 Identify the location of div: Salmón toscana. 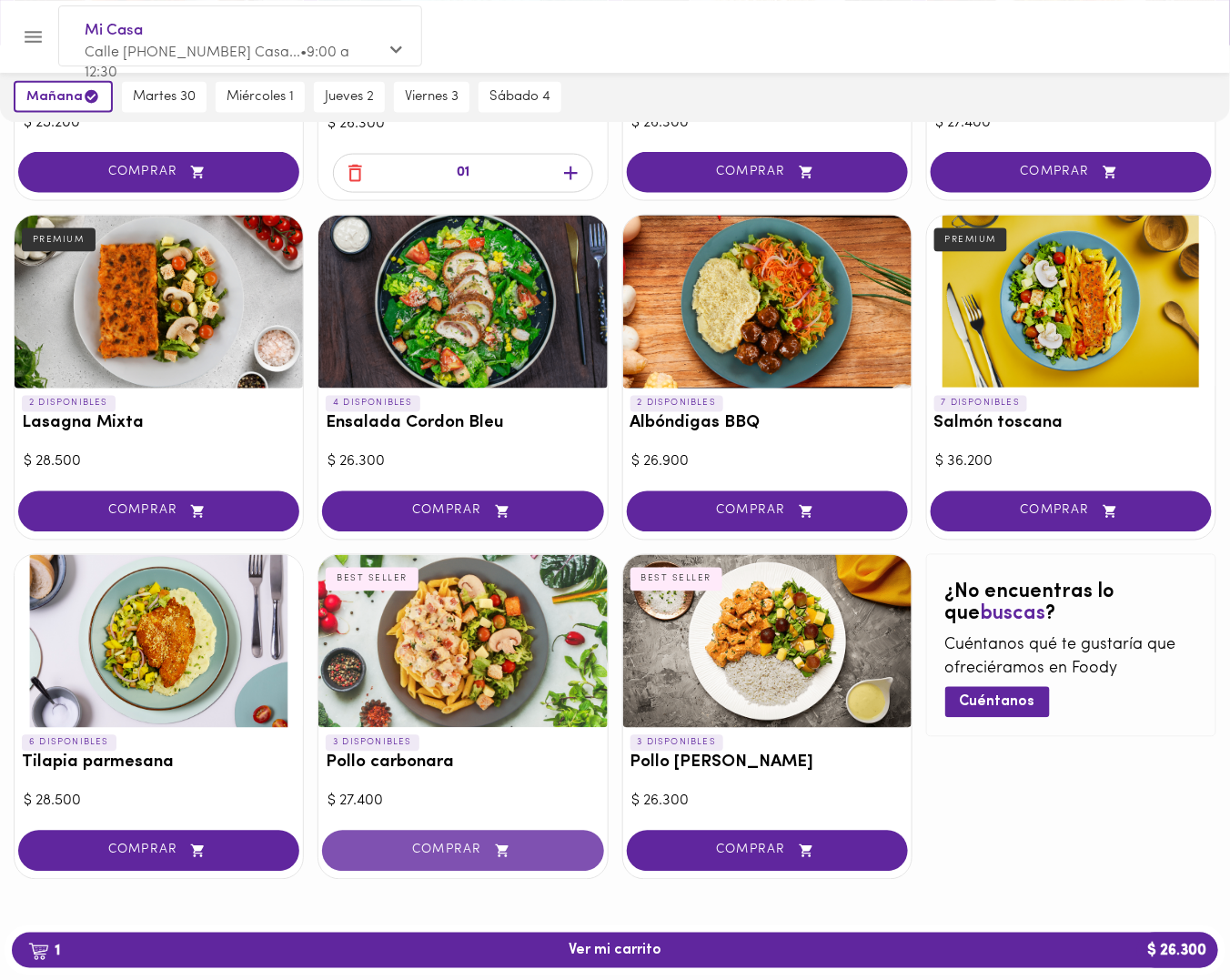
(1071, 302).